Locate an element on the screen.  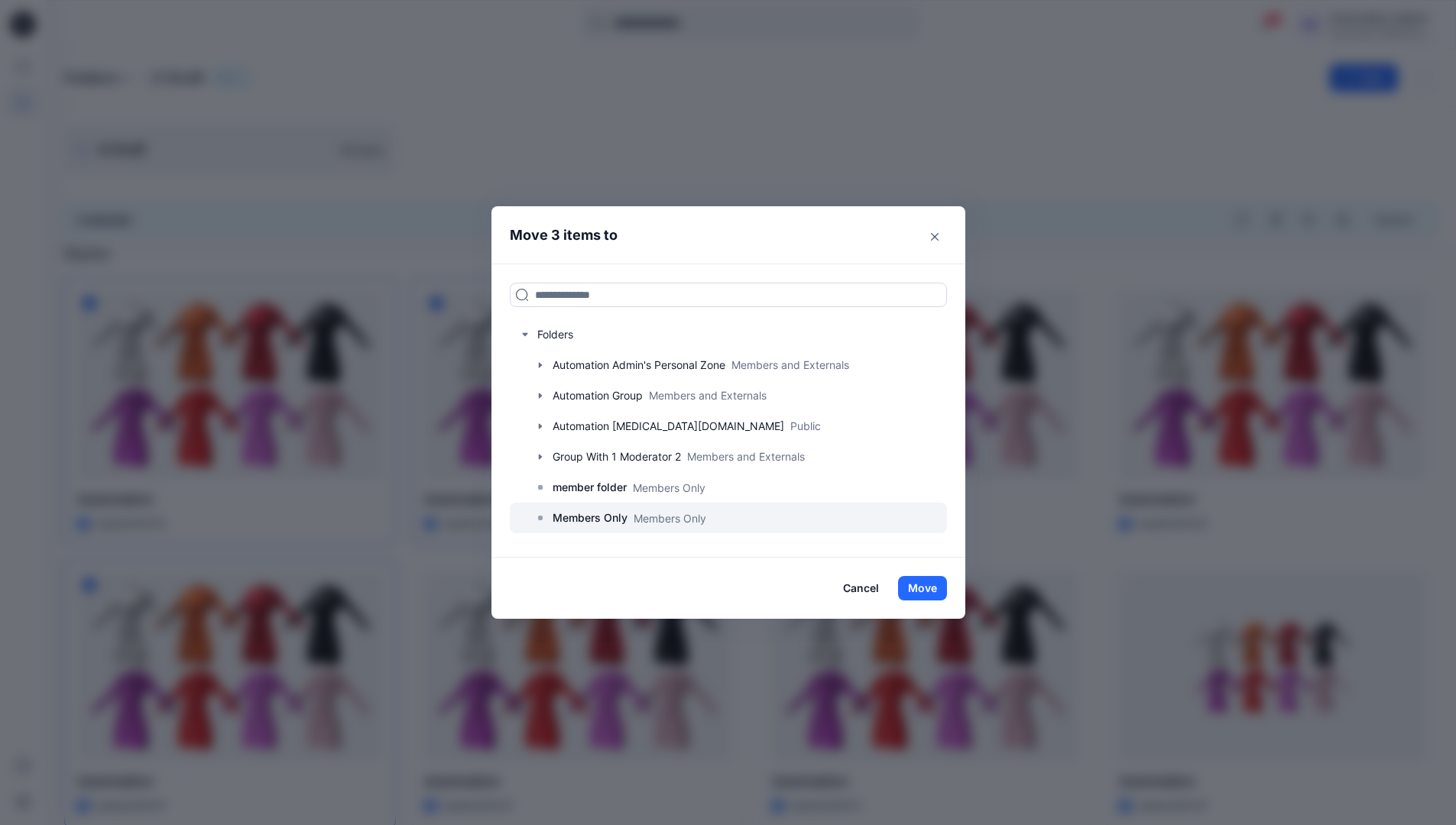
button: Close is located at coordinates (934, 237).